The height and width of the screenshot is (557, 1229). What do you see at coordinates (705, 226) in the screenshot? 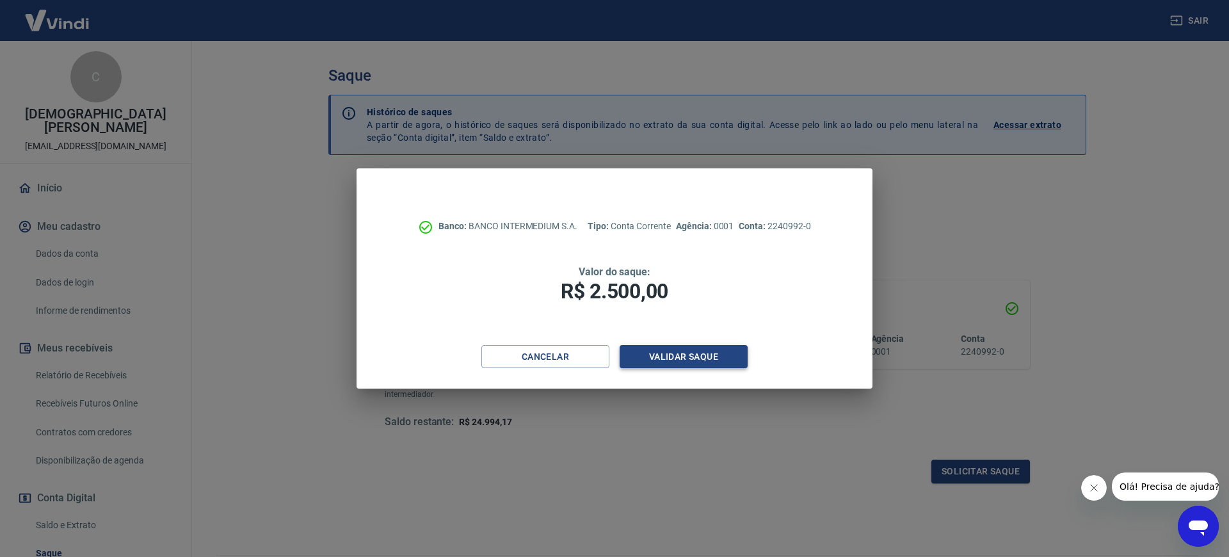
I see `p: 0001` at bounding box center [705, 226].